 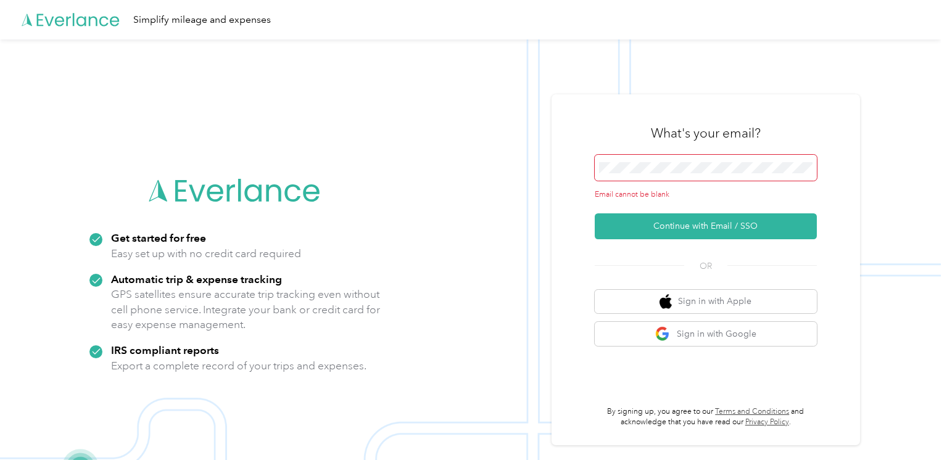 I want to click on strong: Get started for free, so click(x=159, y=238).